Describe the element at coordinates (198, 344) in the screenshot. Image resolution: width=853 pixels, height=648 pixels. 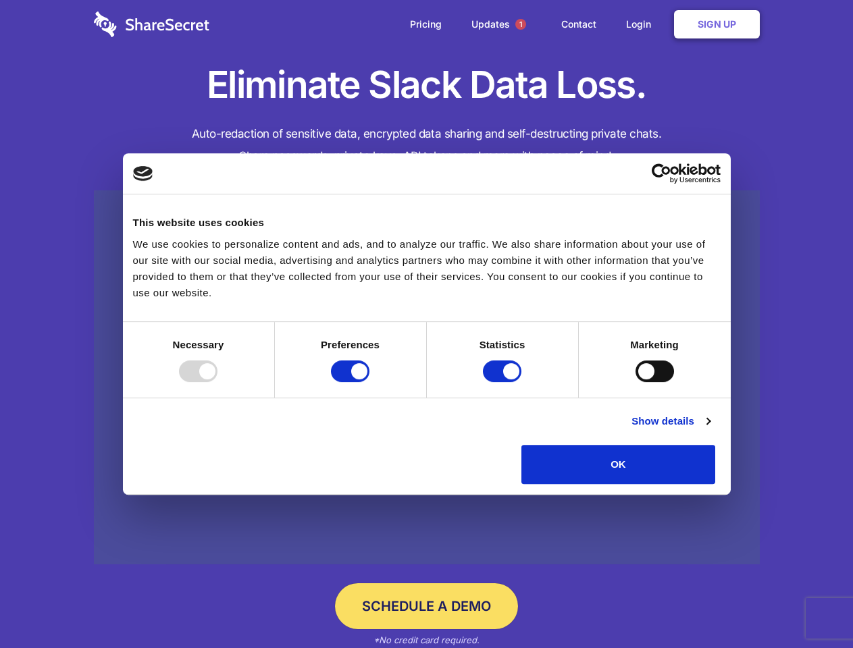
I see `strong: Necessary` at that location.